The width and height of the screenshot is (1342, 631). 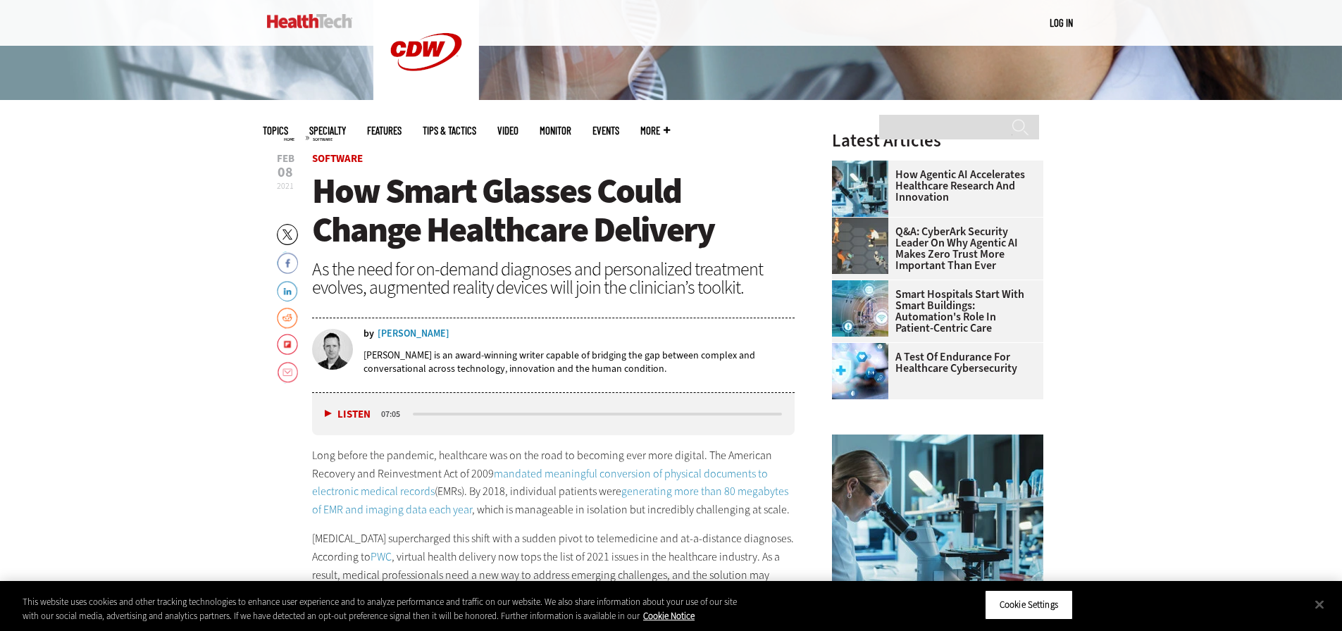 I want to click on span: 2021, so click(x=285, y=186).